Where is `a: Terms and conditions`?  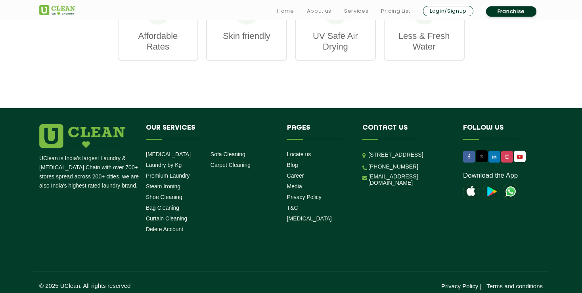
a: Terms and conditions is located at coordinates (515, 286).